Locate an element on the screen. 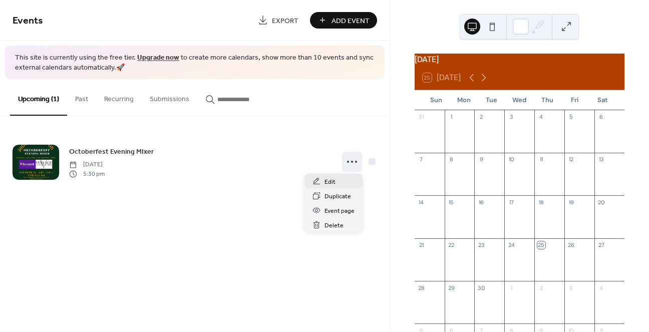  span: This site is currently using the free tier. to create more calendars, show more than 10 events an... is located at coordinates (195, 63).